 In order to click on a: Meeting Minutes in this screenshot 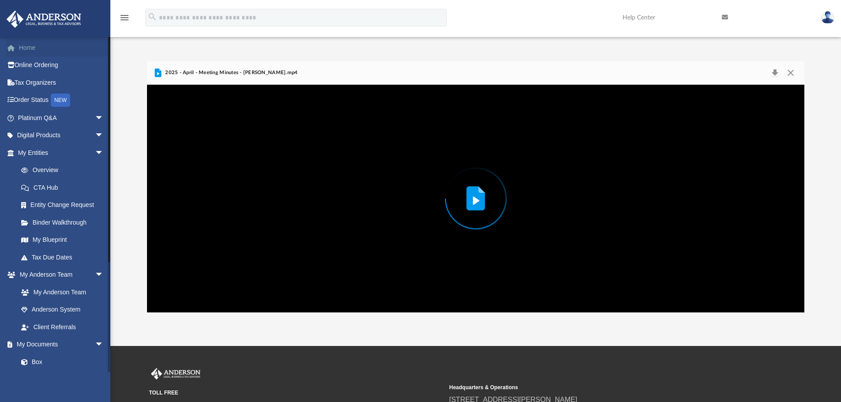, I will do `click(62, 380)`.